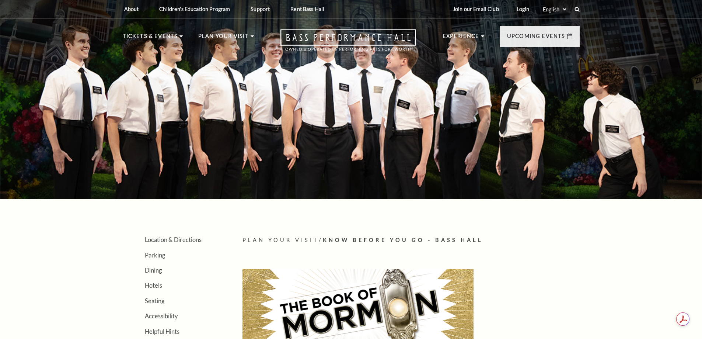  I want to click on select: Select:, so click(554, 9).